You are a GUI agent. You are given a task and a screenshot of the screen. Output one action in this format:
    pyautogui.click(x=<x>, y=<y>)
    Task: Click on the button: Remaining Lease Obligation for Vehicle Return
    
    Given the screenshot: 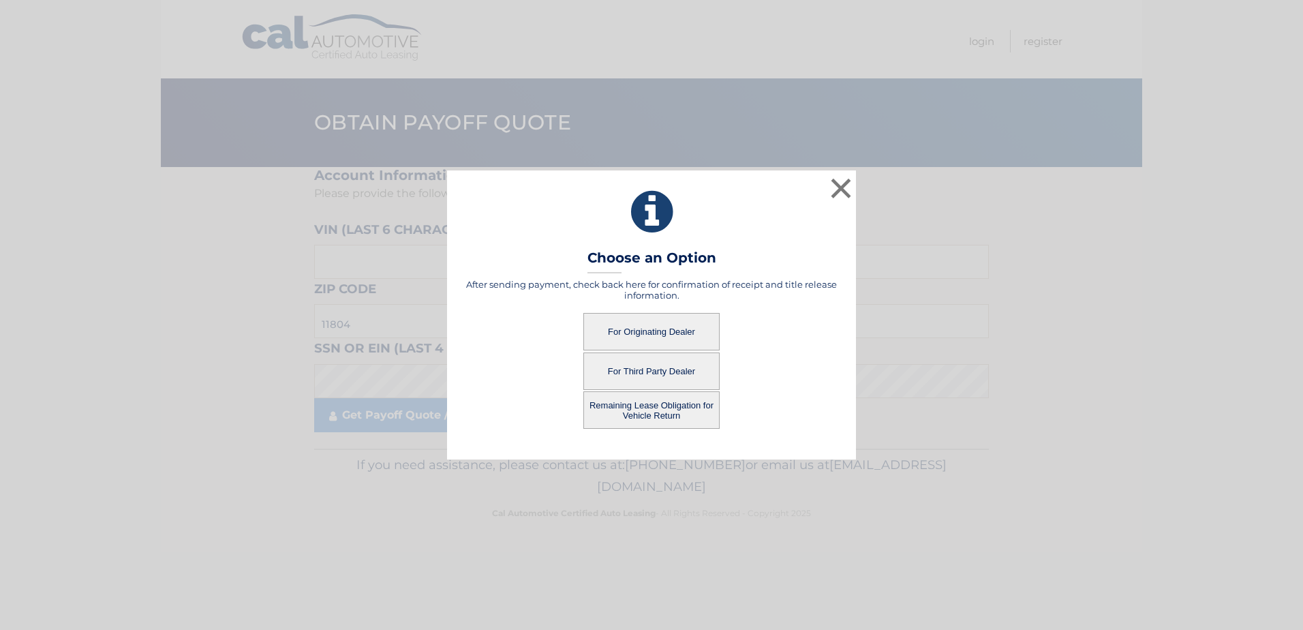 What is the action you would take?
    pyautogui.click(x=651, y=410)
    